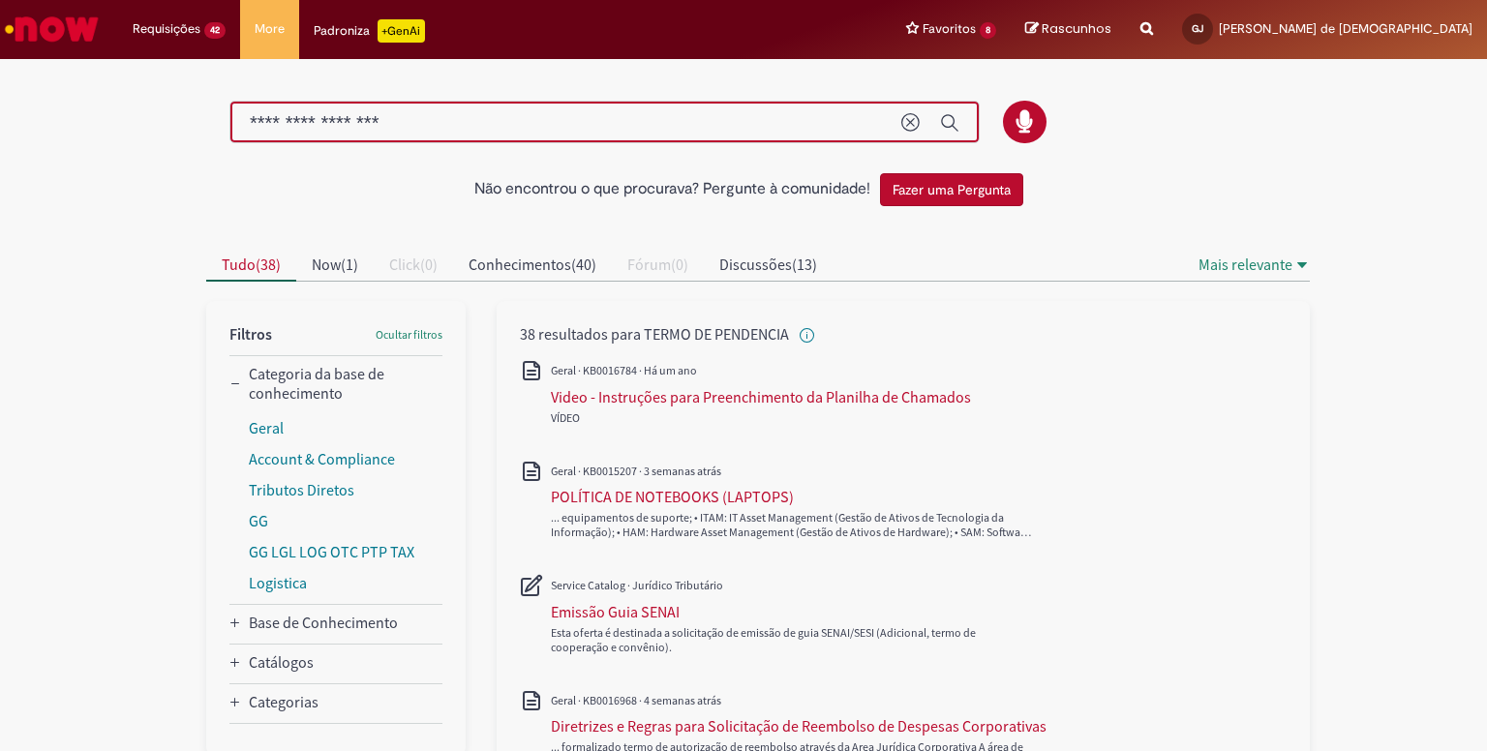 This screenshot has height=751, width=1487. What do you see at coordinates (51, 29) in the screenshot?
I see `img: ServiceNow` at bounding box center [51, 29].